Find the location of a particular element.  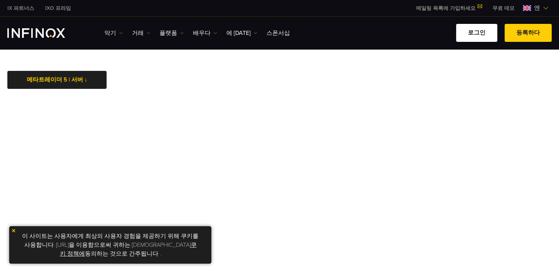

font: 거래 is located at coordinates (138, 33).